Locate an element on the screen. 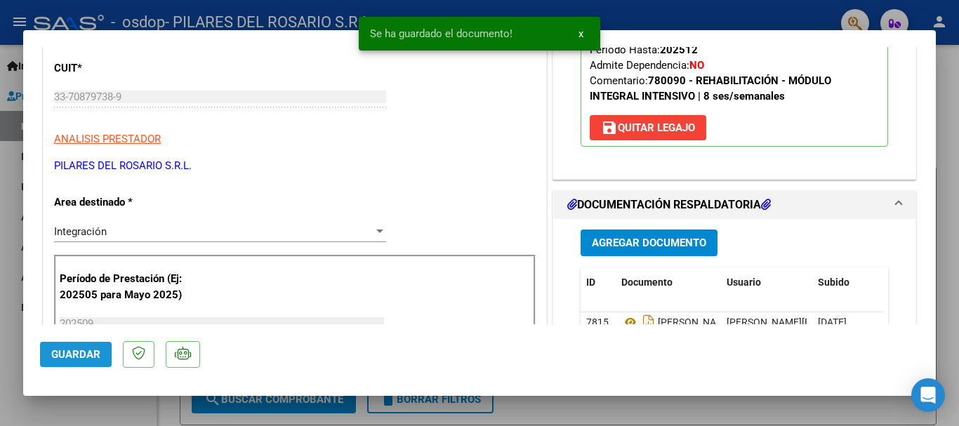  span: Integración is located at coordinates (80, 232).